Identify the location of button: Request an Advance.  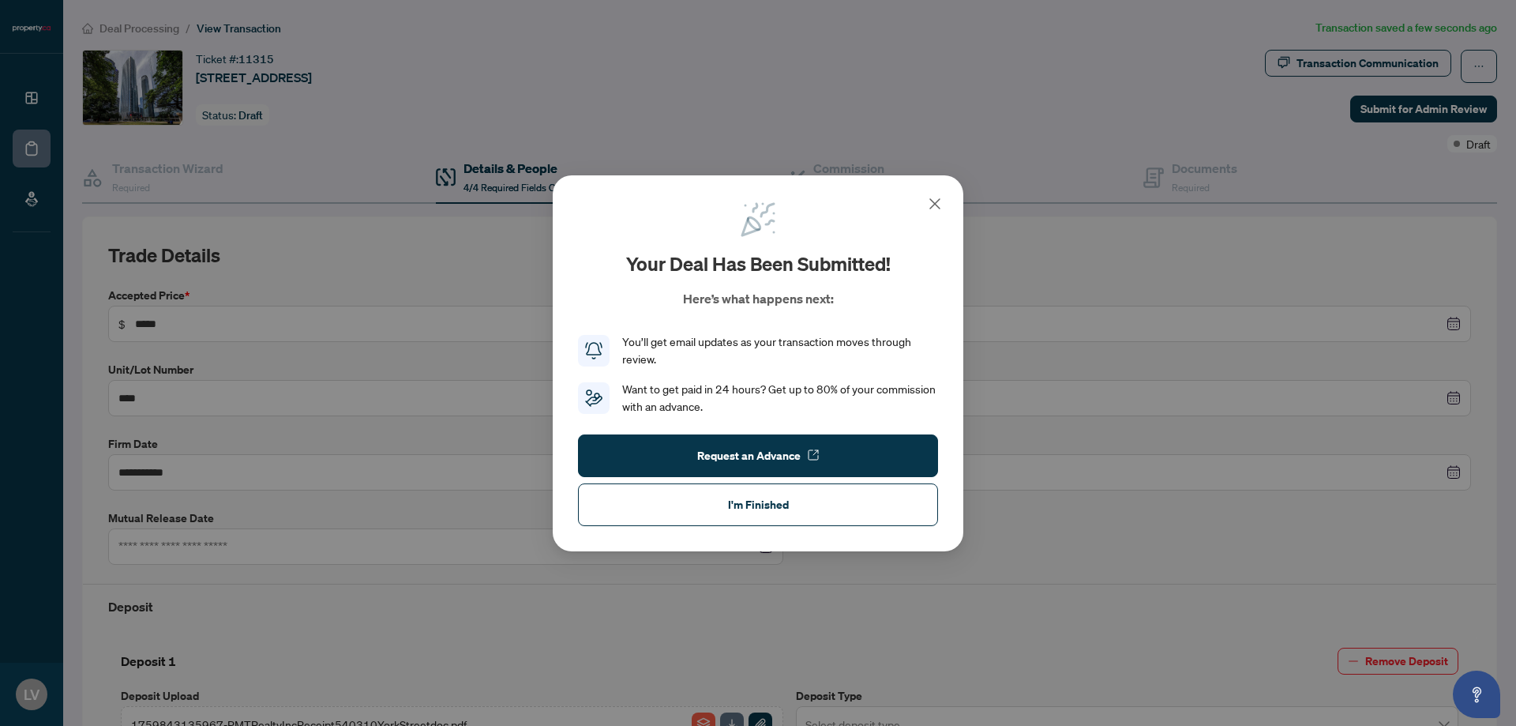
(758, 455).